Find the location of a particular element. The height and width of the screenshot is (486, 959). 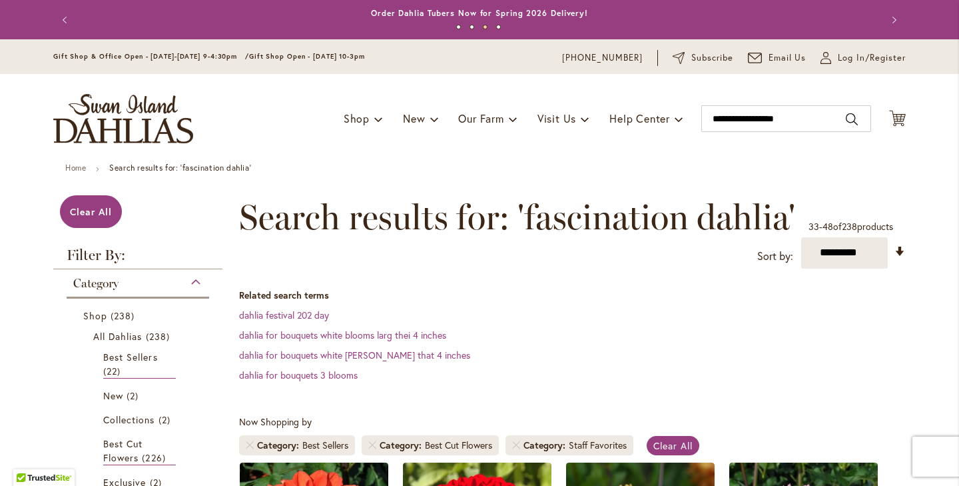

dt: Related search terms is located at coordinates (572, 295).